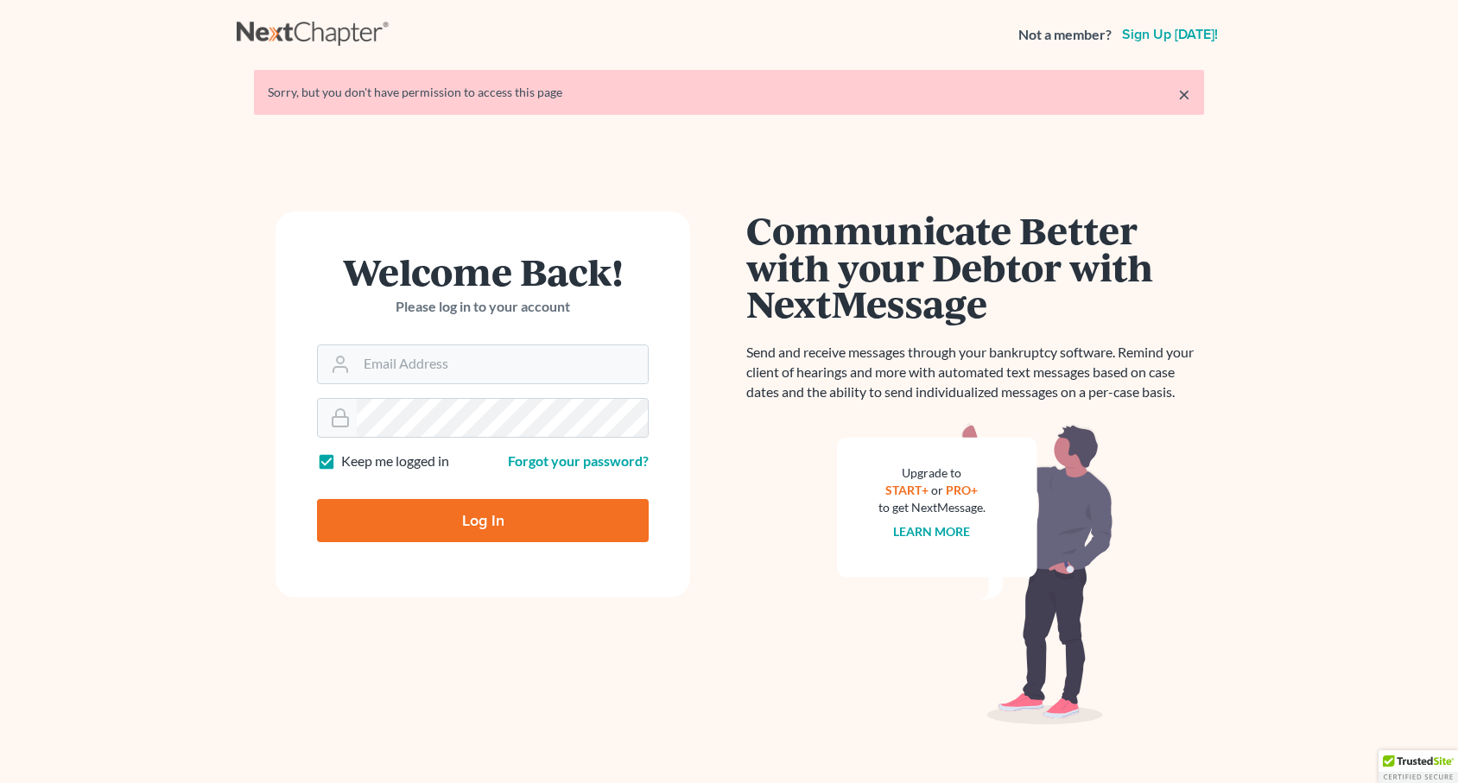  Describe the element at coordinates (1418, 767) in the screenshot. I see `div: TrustedSite Certified` at that location.